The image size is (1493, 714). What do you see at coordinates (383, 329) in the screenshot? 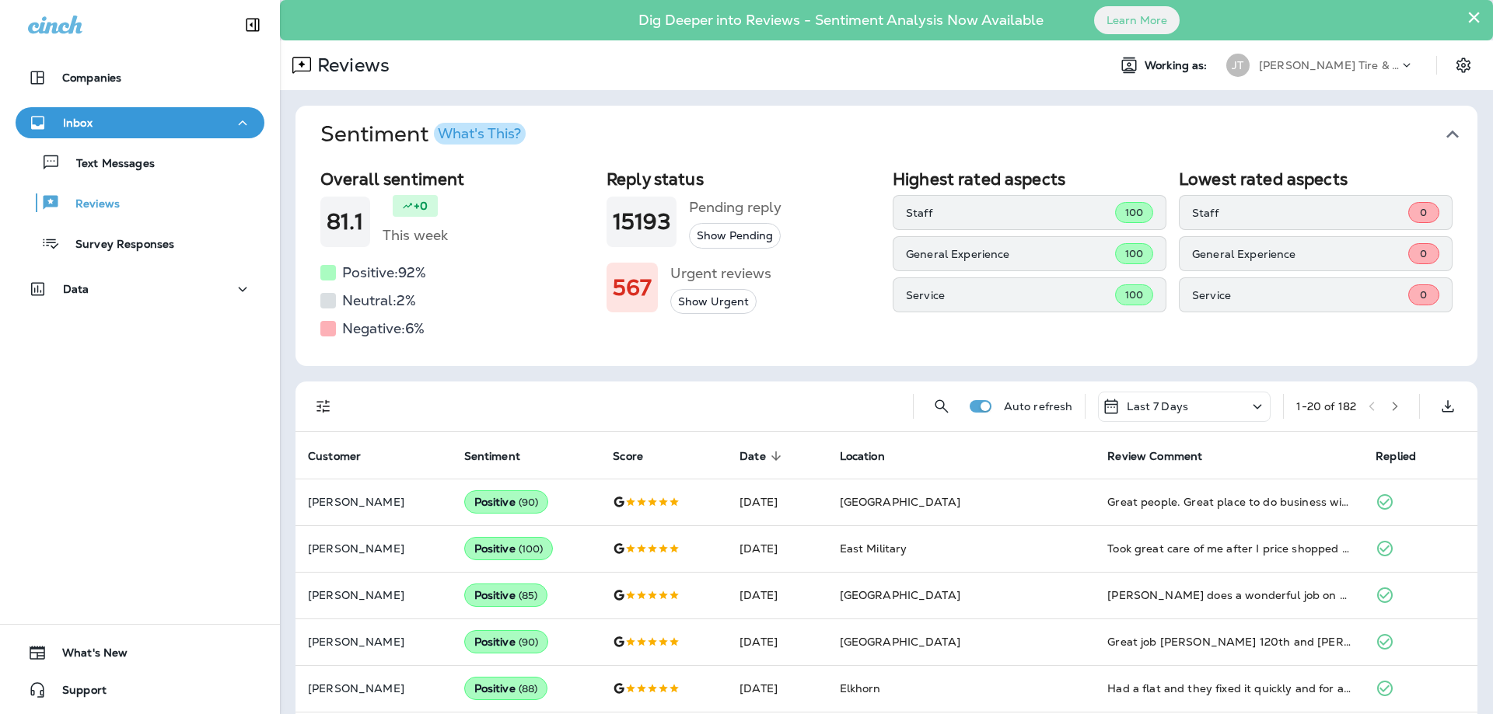
I see `h5: Negative: 6 %` at bounding box center [383, 329].